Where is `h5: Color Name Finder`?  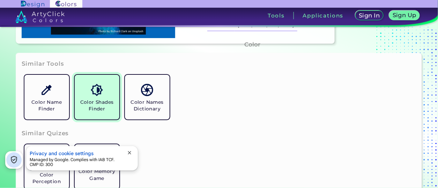 h5: Color Name Finder is located at coordinates (47, 105).